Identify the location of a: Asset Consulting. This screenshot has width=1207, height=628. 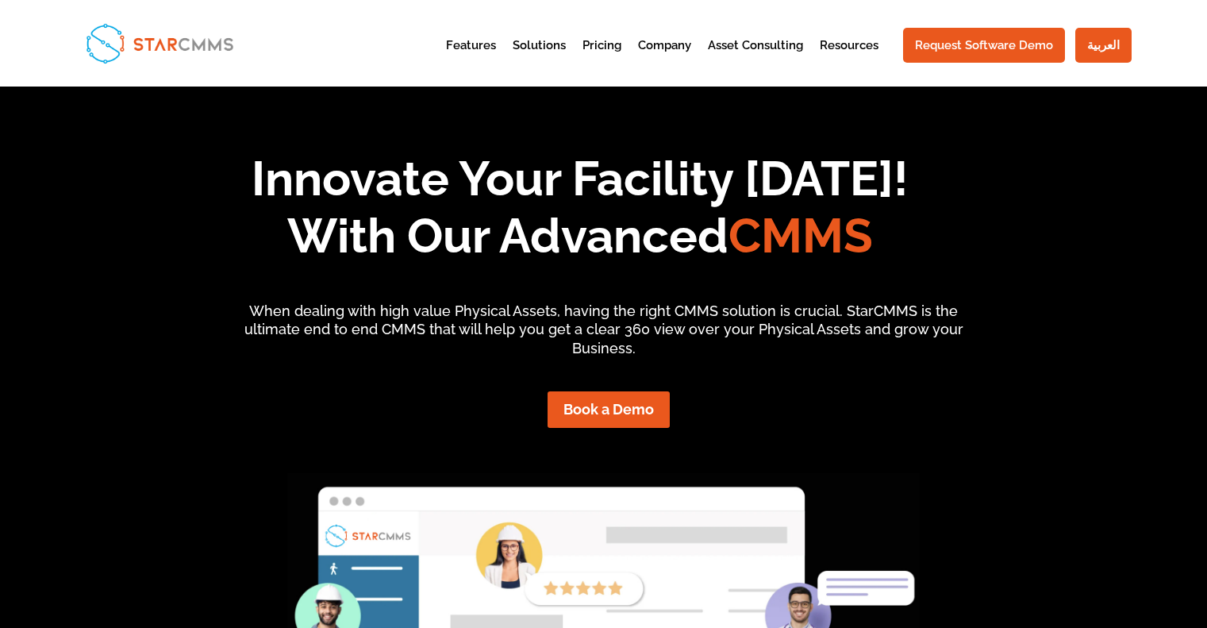
(755, 59).